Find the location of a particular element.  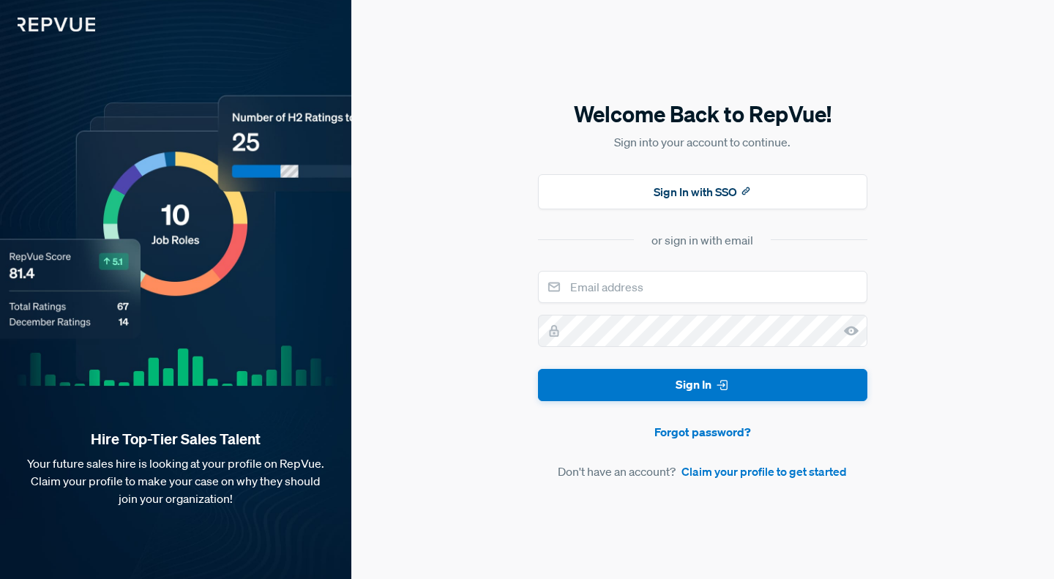

article: Don't have an account? is located at coordinates (703, 471).